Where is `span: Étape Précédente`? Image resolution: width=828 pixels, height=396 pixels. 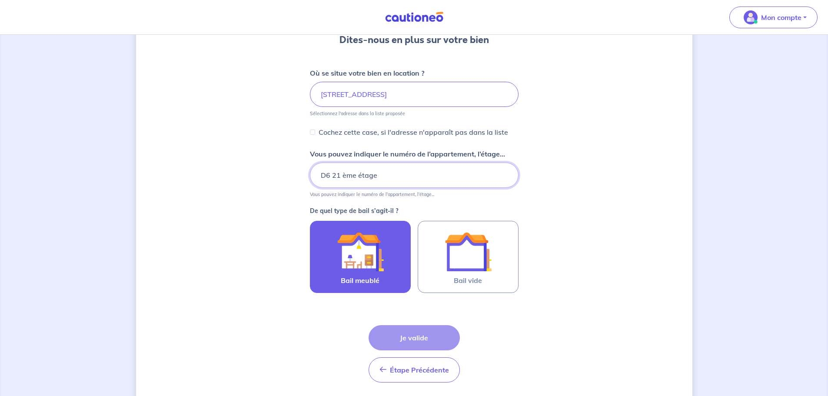 span: Étape Précédente is located at coordinates (420, 370).